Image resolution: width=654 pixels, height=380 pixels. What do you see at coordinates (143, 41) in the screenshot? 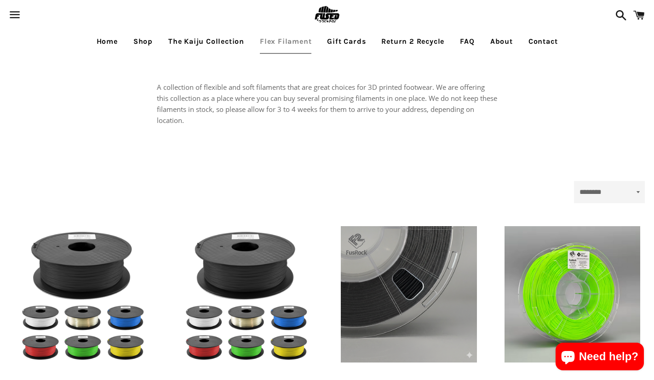
I see `a: Shop` at bounding box center [143, 41].